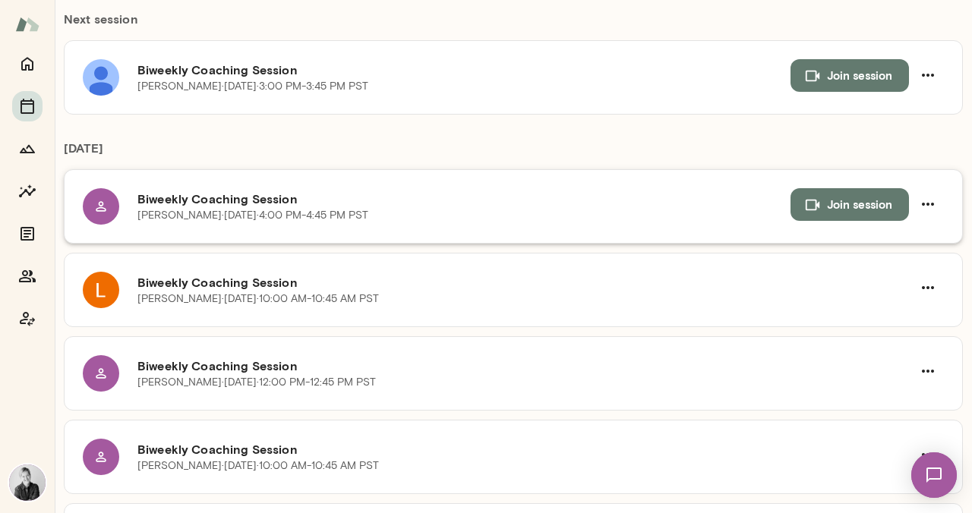 The height and width of the screenshot is (513, 972). I want to click on h6: Next session, so click(513, 25).